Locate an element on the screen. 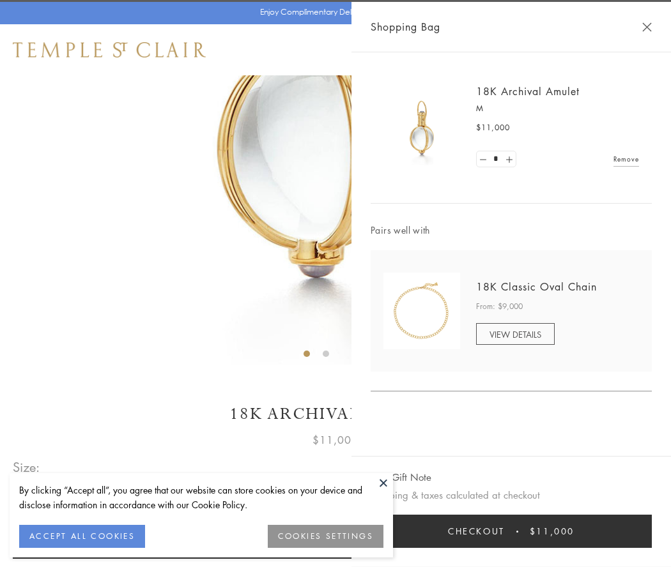 The height and width of the screenshot is (567, 671). img: 18K Archival Amulet is located at coordinates (422, 128).